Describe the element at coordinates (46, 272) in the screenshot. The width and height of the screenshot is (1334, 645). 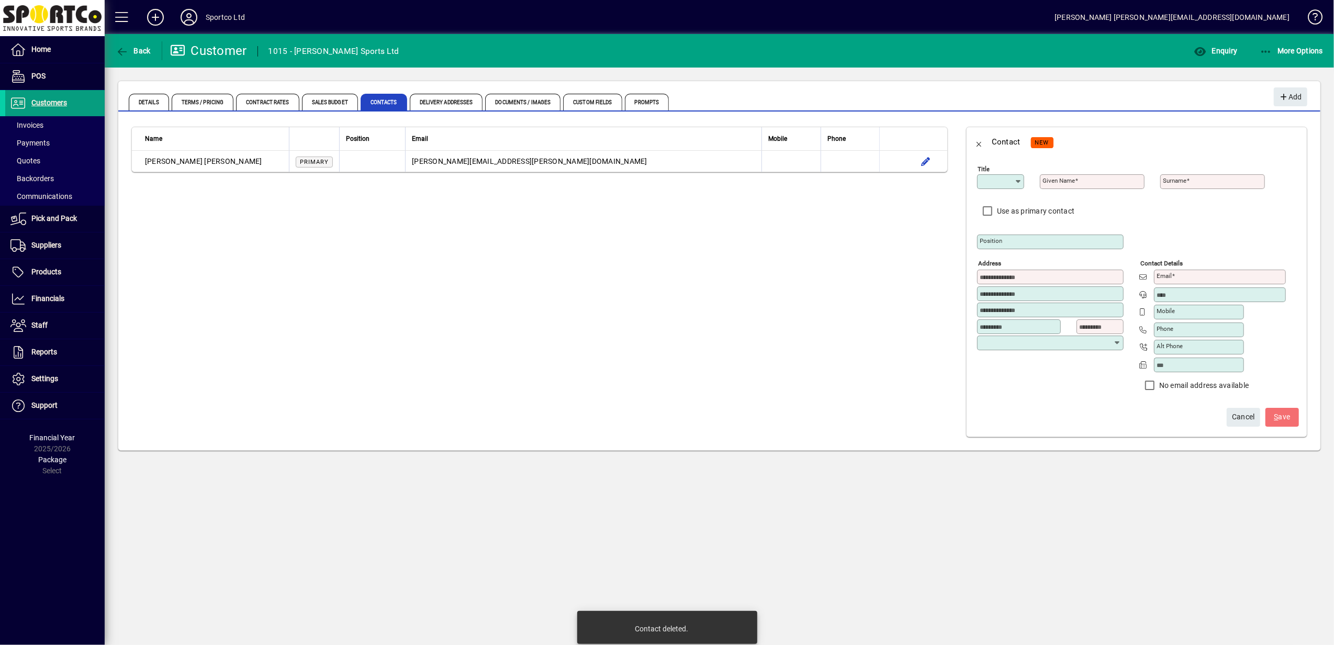
I see `span: Products` at that location.